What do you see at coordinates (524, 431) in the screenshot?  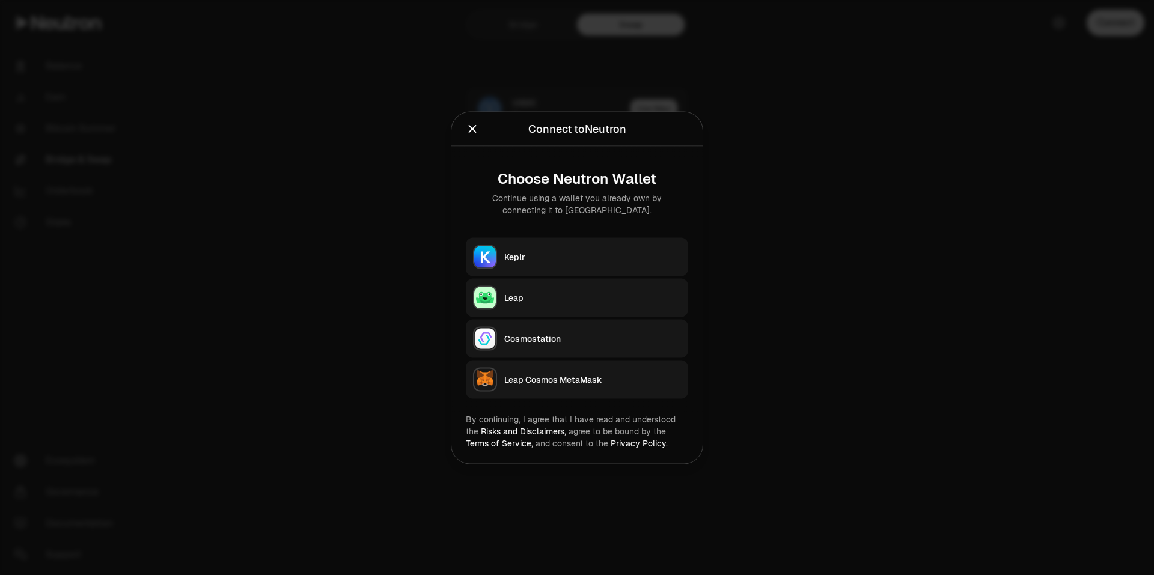 I see `a: Risks and Disclaimers,` at bounding box center [524, 431].